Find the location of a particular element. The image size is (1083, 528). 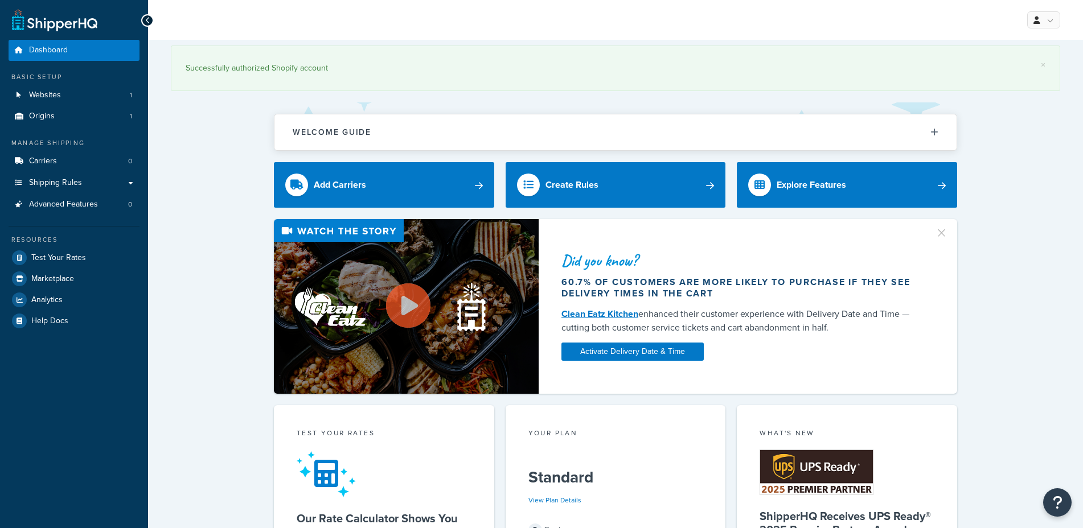

li: Advanced Features is located at coordinates (74, 204).